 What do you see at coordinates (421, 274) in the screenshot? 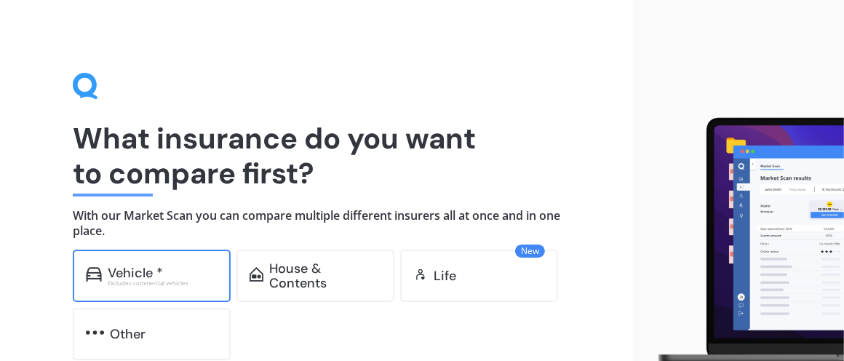
I see `img: life.f720d6a2d7cdcd3ad642.svg` at bounding box center [421, 274].